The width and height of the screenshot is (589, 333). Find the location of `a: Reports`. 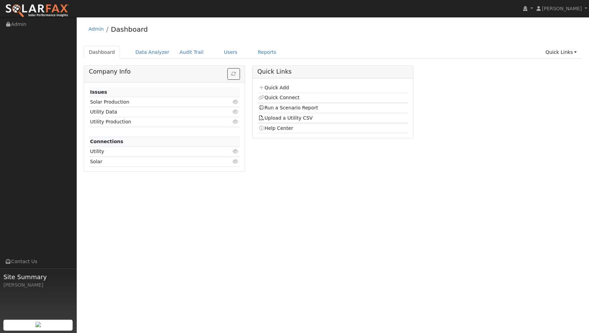

a: Reports is located at coordinates (267, 52).